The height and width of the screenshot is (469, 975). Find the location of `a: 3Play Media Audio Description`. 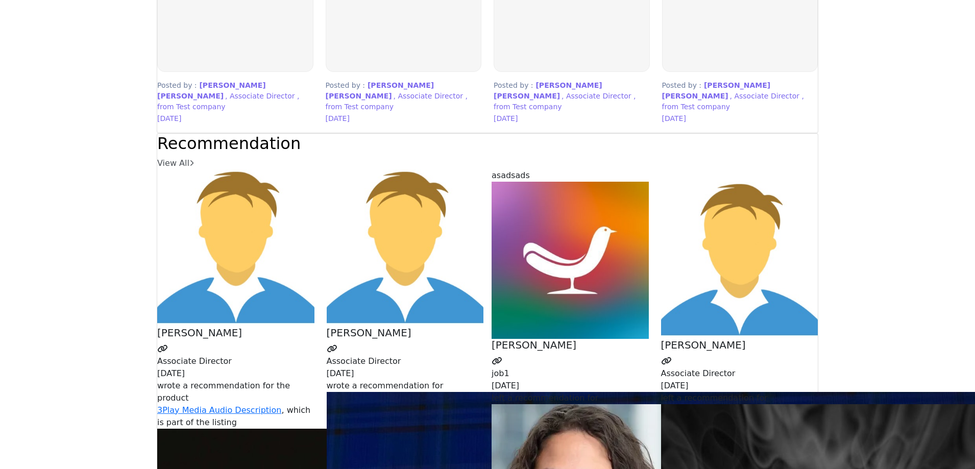

a: 3Play Media Audio Description is located at coordinates (219, 410).